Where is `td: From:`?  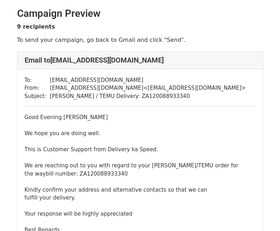
td: From: is located at coordinates (37, 88).